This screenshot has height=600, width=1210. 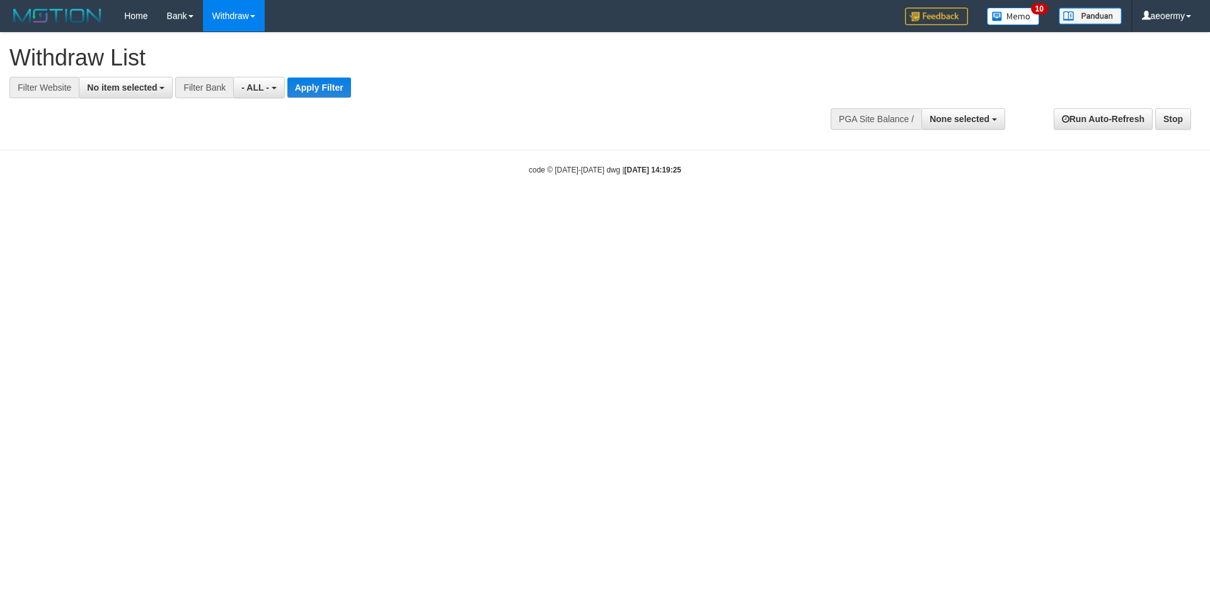 What do you see at coordinates (401, 58) in the screenshot?
I see `h1: Withdraw List` at bounding box center [401, 58].